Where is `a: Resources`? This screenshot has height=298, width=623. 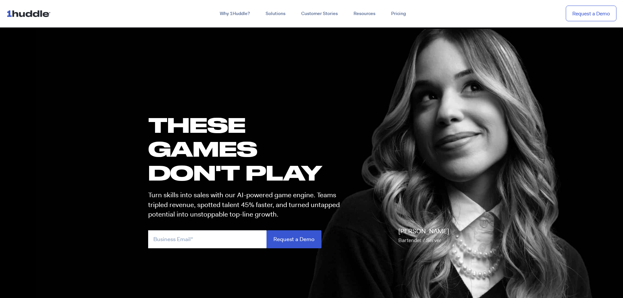
a: Resources is located at coordinates (364, 14).